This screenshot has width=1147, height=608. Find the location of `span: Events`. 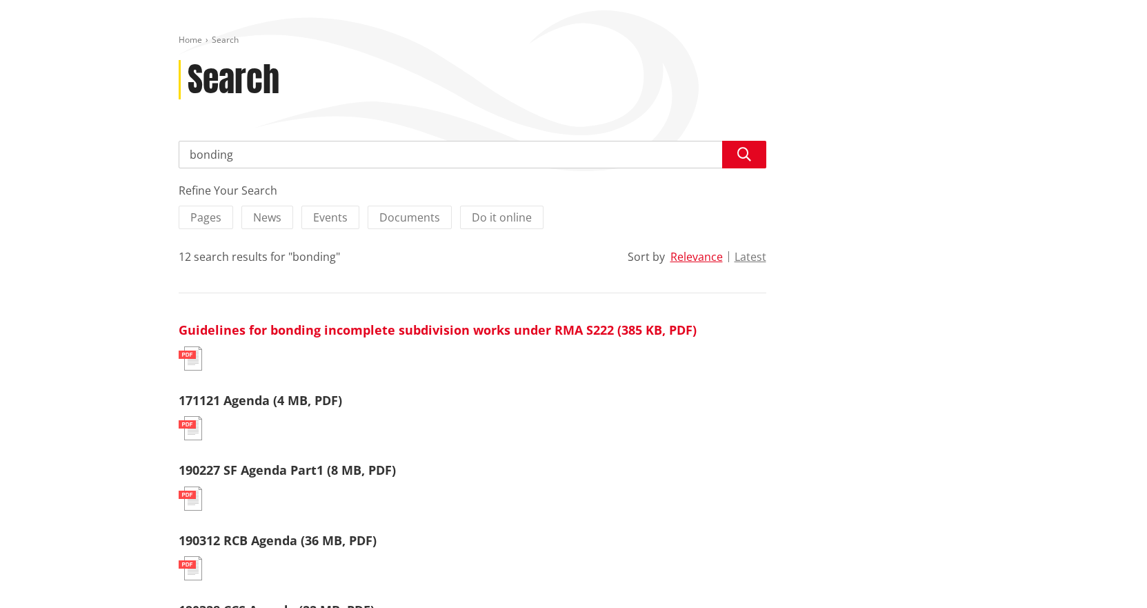

span: Events is located at coordinates (330, 217).